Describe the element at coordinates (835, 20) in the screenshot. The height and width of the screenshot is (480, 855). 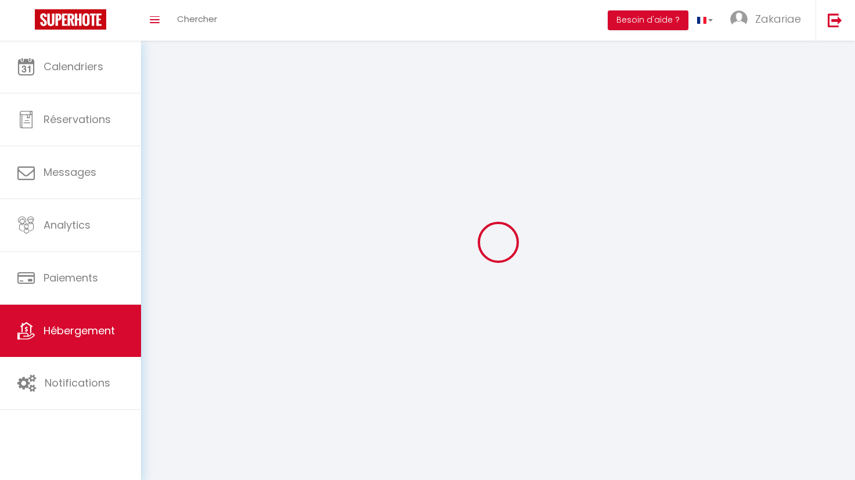
I see `img: logout` at that location.